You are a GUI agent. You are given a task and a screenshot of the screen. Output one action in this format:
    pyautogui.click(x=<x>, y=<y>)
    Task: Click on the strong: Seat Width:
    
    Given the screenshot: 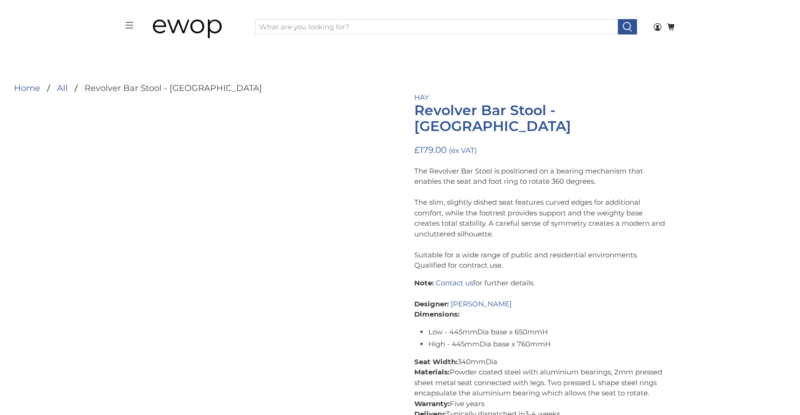 What is the action you would take?
    pyautogui.click(x=435, y=362)
    